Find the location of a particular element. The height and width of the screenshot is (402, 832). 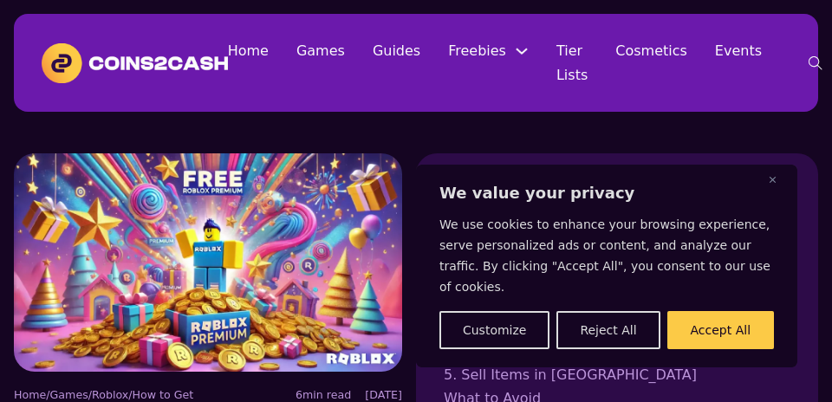

a: Cosmetics is located at coordinates (651, 50).